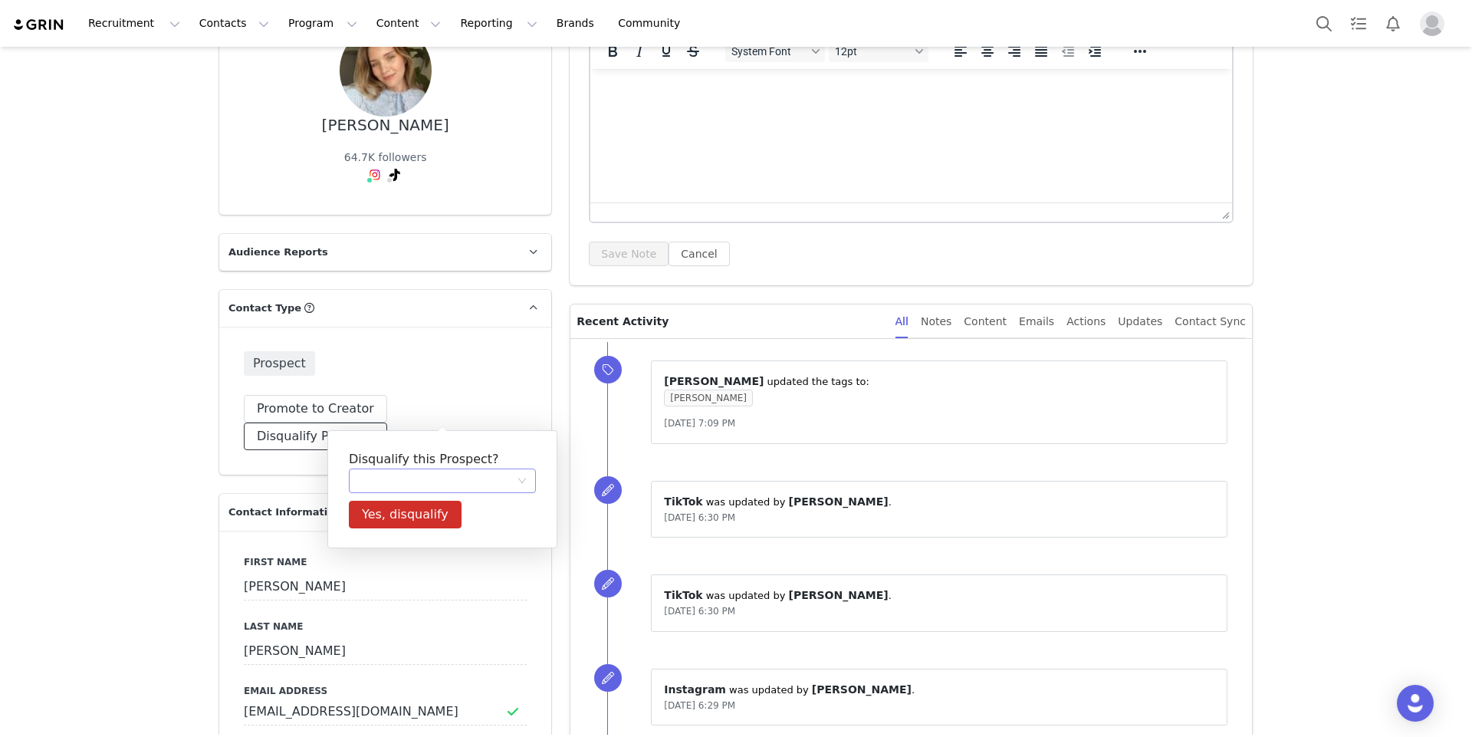  What do you see at coordinates (1086, 321) in the screenshot?
I see `div: Actions` at bounding box center [1086, 321].